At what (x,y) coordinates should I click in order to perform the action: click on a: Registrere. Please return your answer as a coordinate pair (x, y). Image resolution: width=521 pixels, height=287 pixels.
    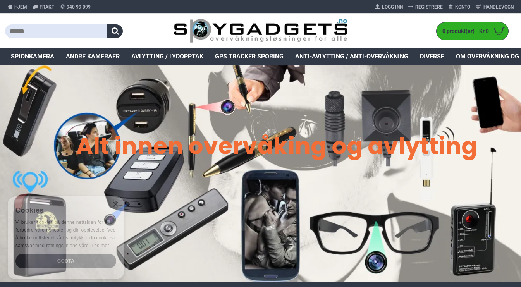
    Looking at the image, I should click on (425, 7).